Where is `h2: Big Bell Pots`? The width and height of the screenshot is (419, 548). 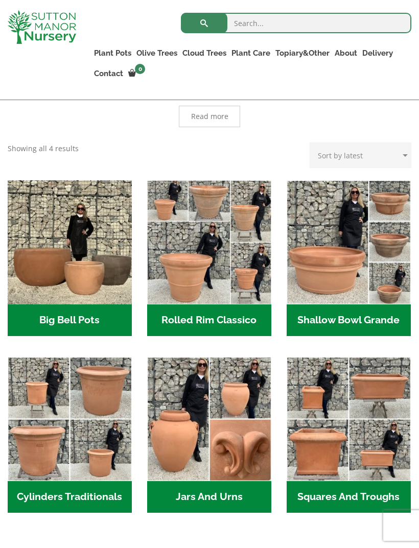 h2: Big Bell Pots is located at coordinates (70, 320).